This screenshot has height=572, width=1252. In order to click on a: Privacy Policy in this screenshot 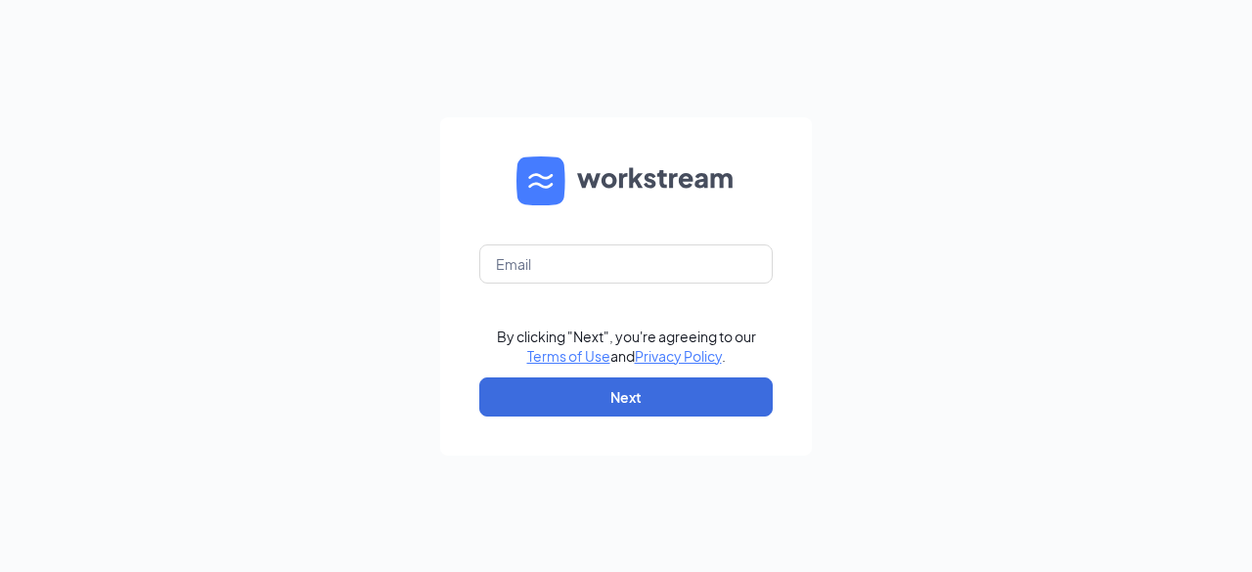, I will do `click(678, 356)`.